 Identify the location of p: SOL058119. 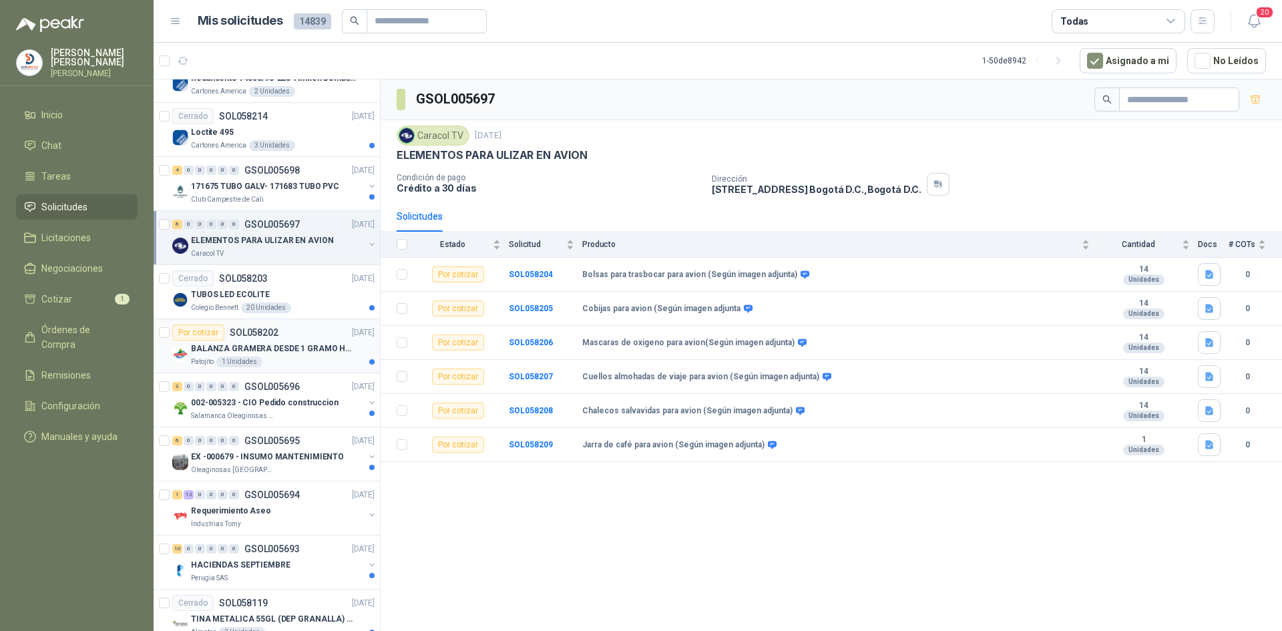
(243, 603).